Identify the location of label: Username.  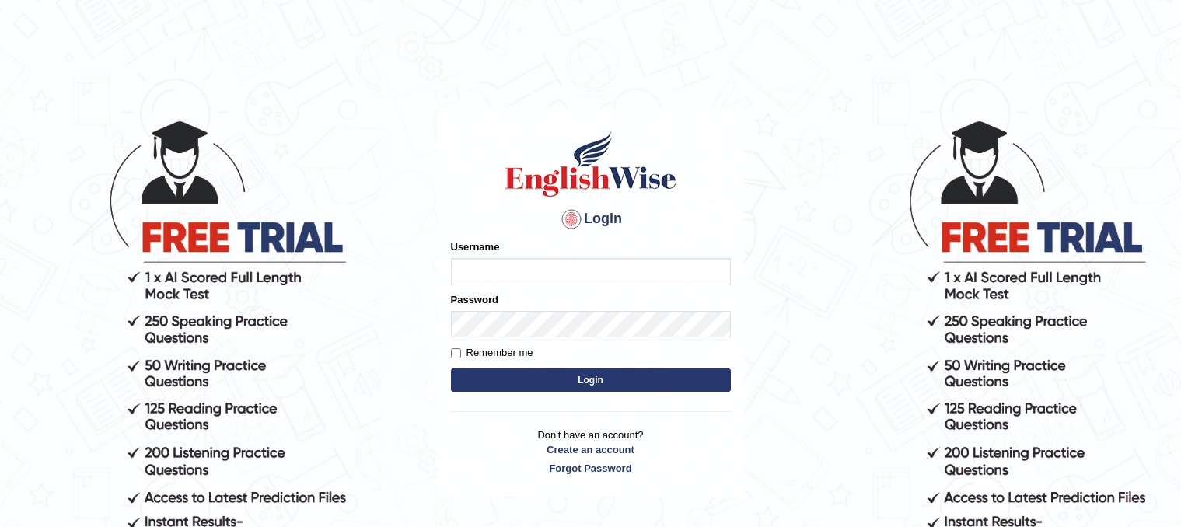
(475, 246).